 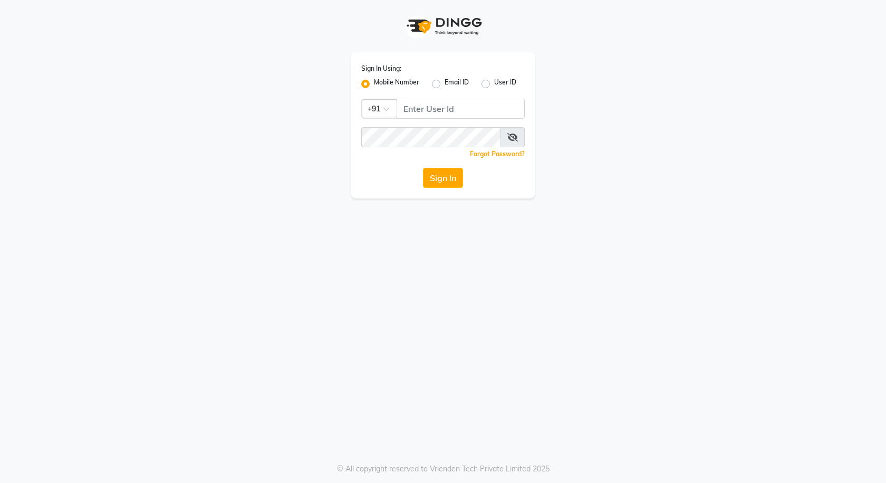 What do you see at coordinates (443, 178) in the screenshot?
I see `button: Sign In` at bounding box center [443, 178].